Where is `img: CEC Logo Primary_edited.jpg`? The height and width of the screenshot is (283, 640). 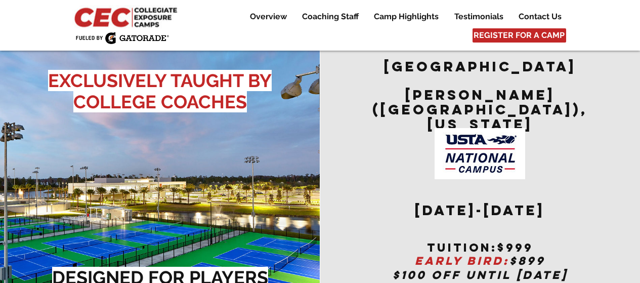 img: CEC Logo Primary_edited.jpg is located at coordinates (127, 17).